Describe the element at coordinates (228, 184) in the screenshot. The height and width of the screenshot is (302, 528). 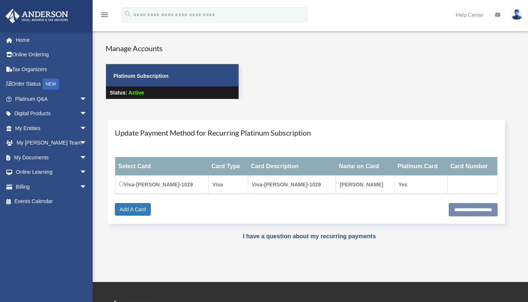
I see `td: Visa` at that location.